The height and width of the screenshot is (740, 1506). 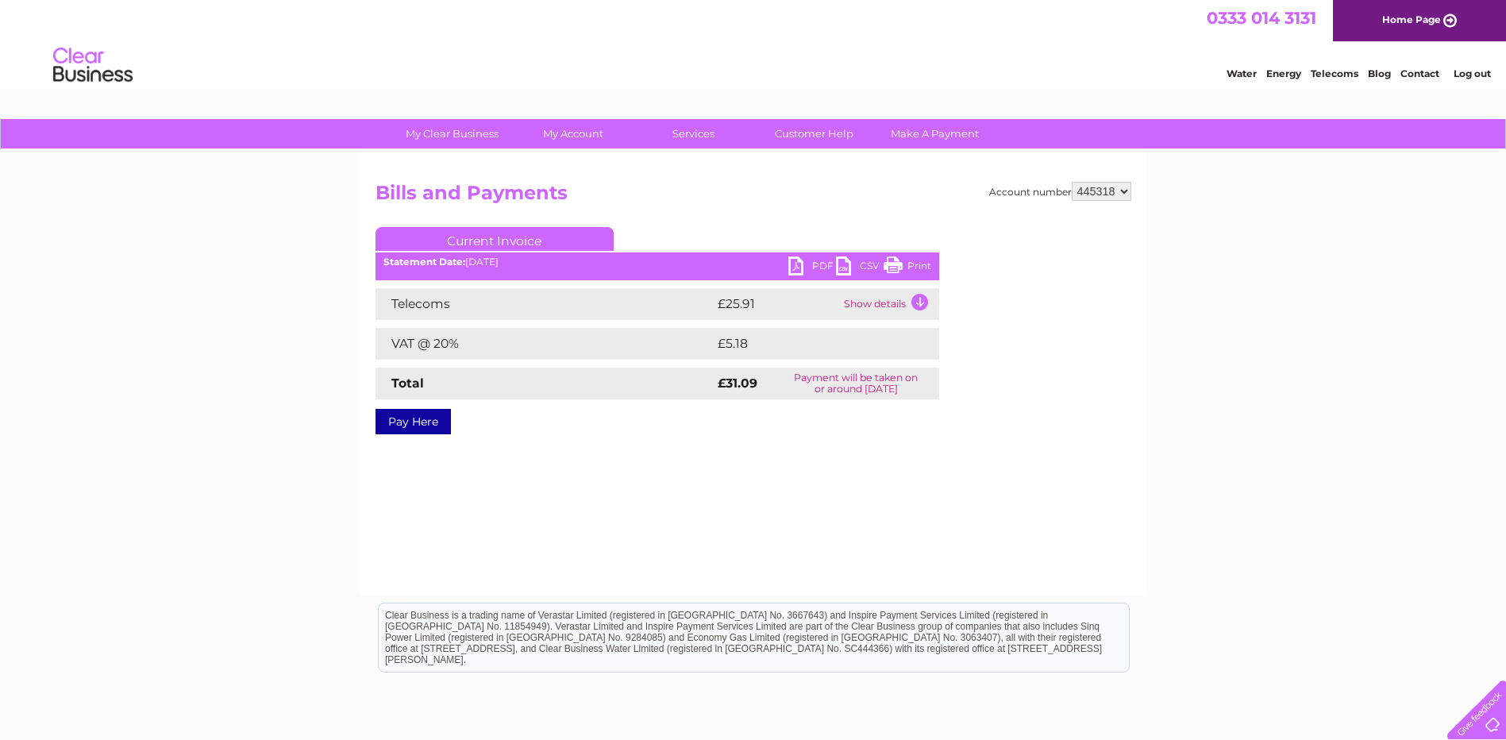 What do you see at coordinates (754, 197) in the screenshot?
I see `h2: Bills and Payments` at bounding box center [754, 197].